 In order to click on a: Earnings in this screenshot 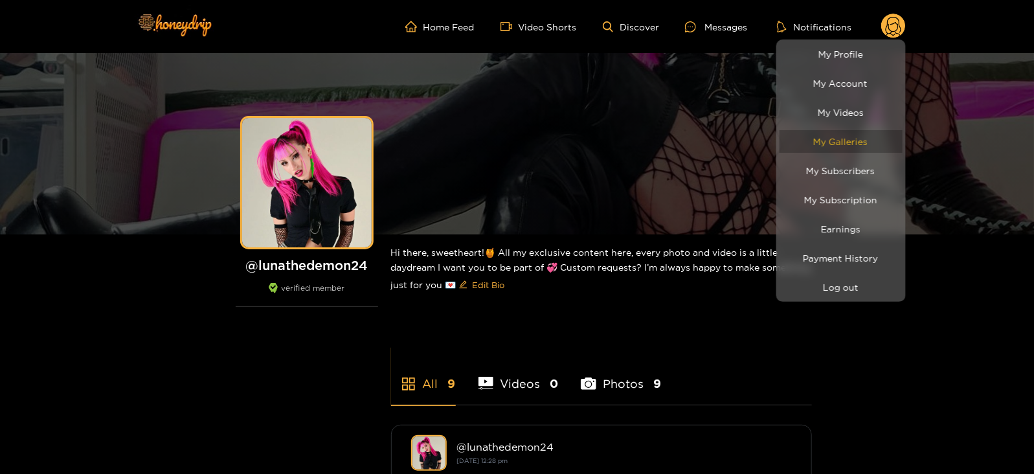, I will do `click(841, 228)`.